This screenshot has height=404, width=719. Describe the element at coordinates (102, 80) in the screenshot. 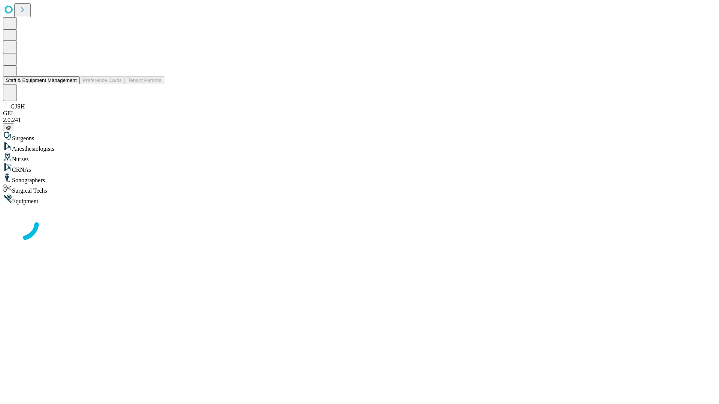

I see `button: Preference Cards` at that location.